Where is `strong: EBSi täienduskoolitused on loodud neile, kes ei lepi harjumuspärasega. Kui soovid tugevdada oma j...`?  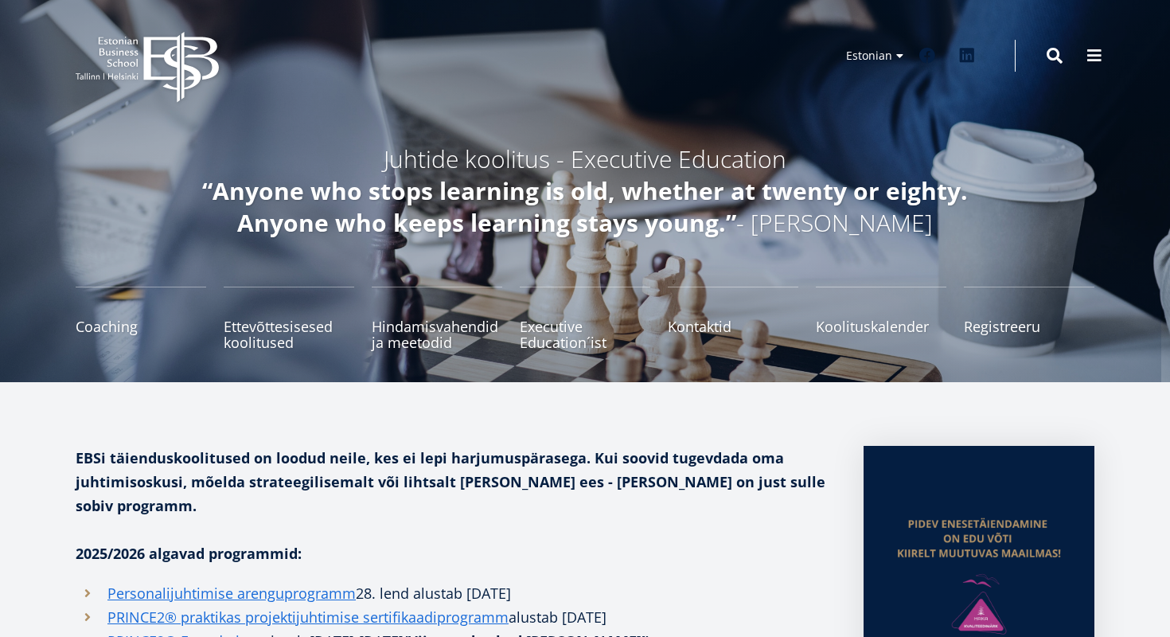 strong: EBSi täienduskoolitused on loodud neile, kes ei lepi harjumuspärasega. Kui soovid tugevdada oma j... is located at coordinates (451, 482).